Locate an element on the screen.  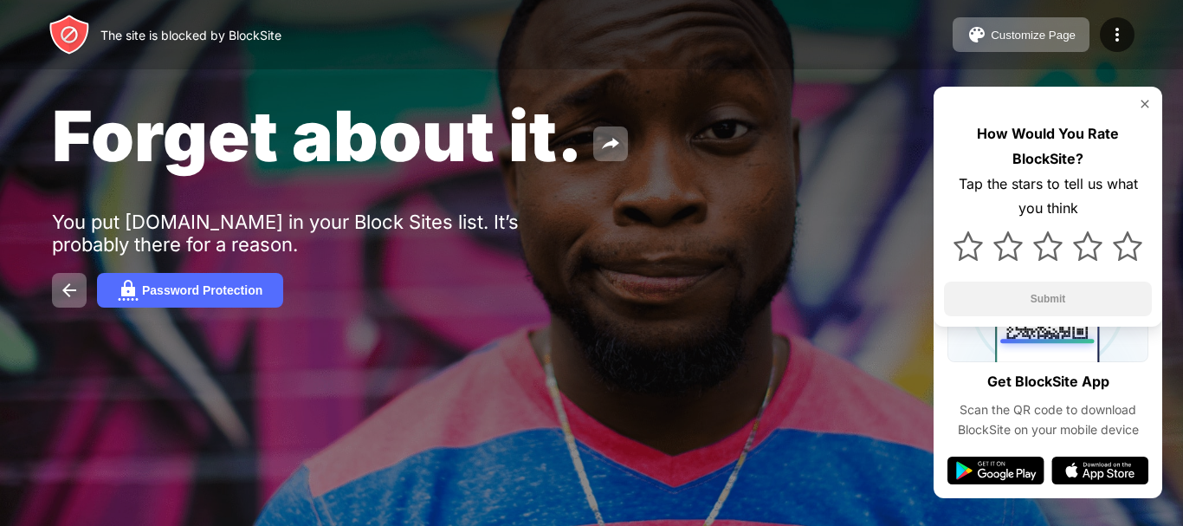
span: Forget about it. is located at coordinates (317, 135).